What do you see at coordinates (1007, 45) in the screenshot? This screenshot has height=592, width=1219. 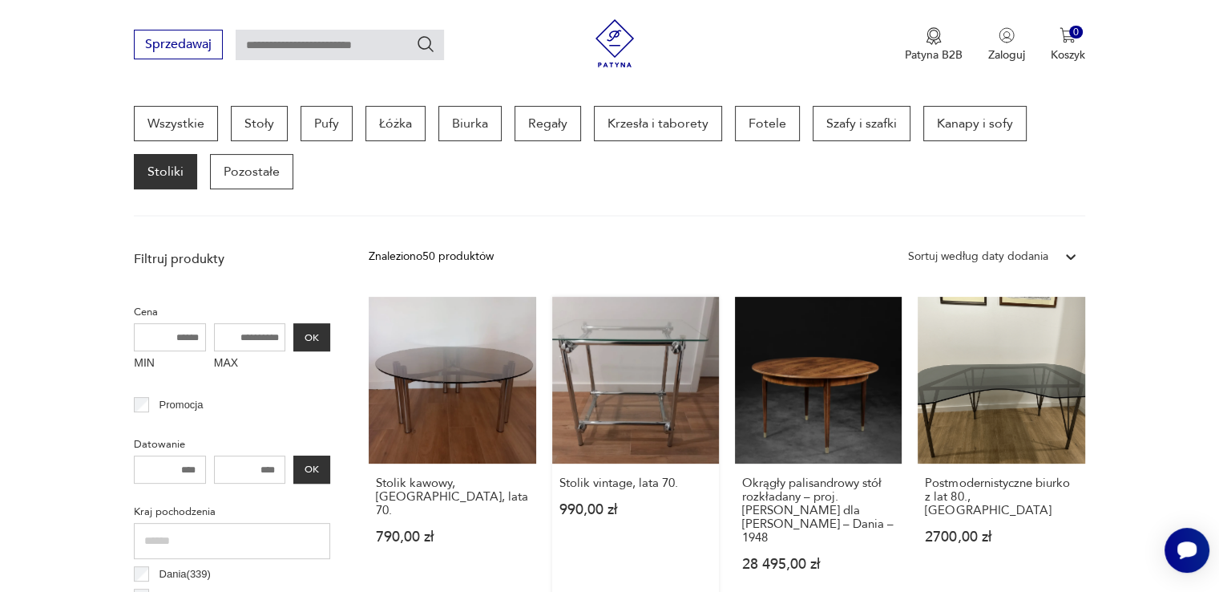 I see `button: Zaloguj` at bounding box center [1007, 45].